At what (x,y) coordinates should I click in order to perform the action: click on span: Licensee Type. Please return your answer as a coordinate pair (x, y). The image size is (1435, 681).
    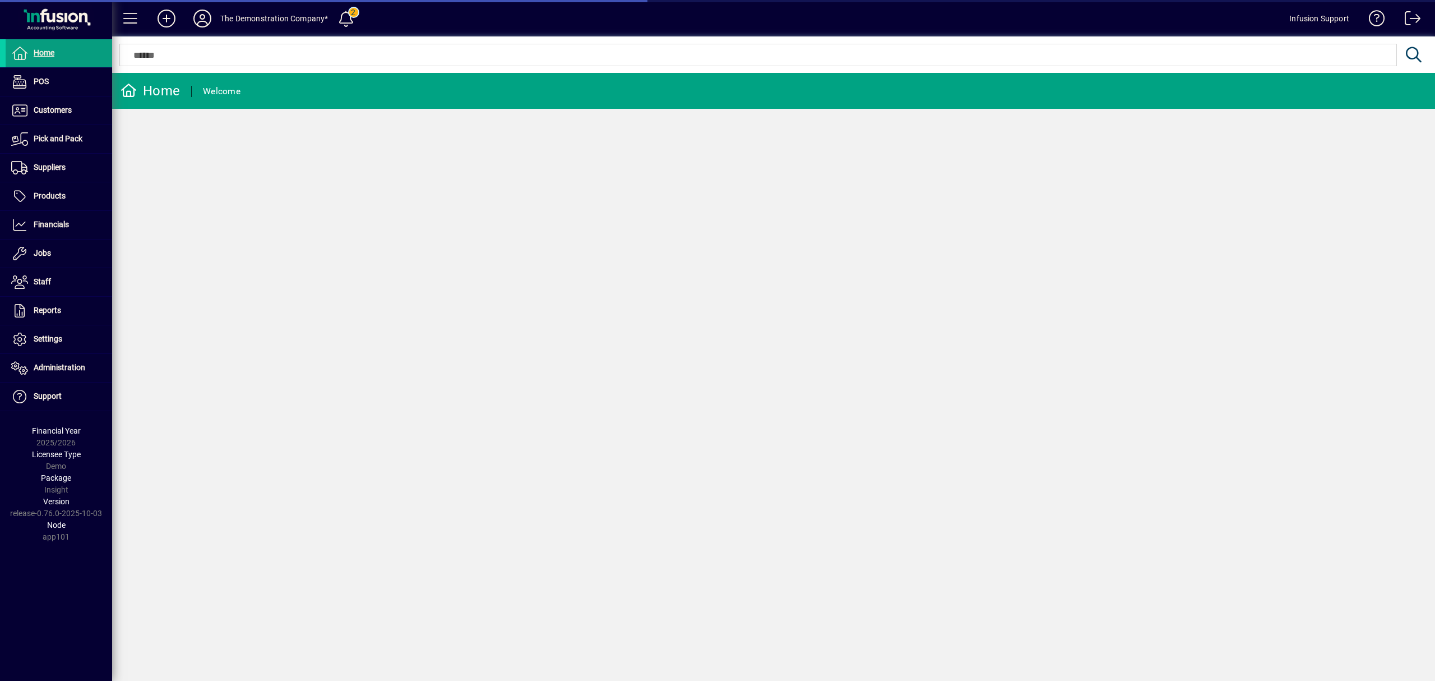
    Looking at the image, I should click on (56, 454).